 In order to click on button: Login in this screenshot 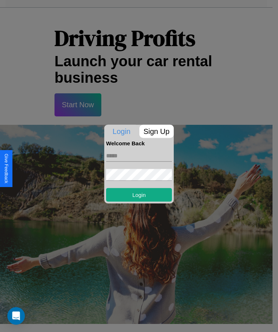, I will do `click(139, 194)`.